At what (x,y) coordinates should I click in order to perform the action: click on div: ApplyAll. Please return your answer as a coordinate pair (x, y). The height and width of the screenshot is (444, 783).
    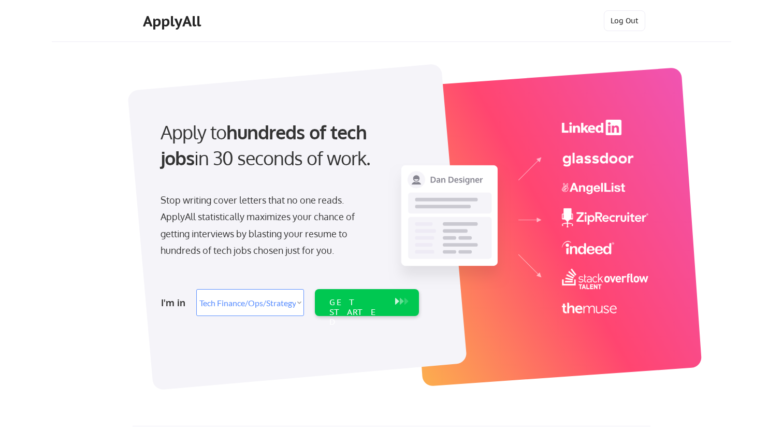
    Looking at the image, I should click on (173, 21).